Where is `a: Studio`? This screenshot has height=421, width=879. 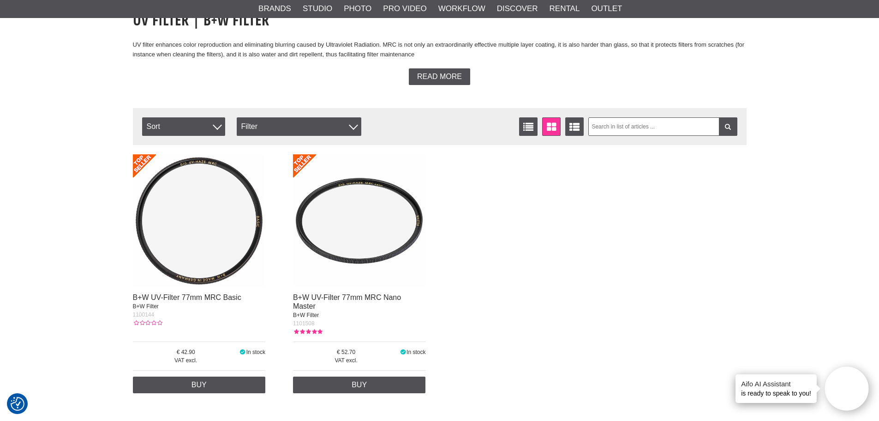 a: Studio is located at coordinates (318, 9).